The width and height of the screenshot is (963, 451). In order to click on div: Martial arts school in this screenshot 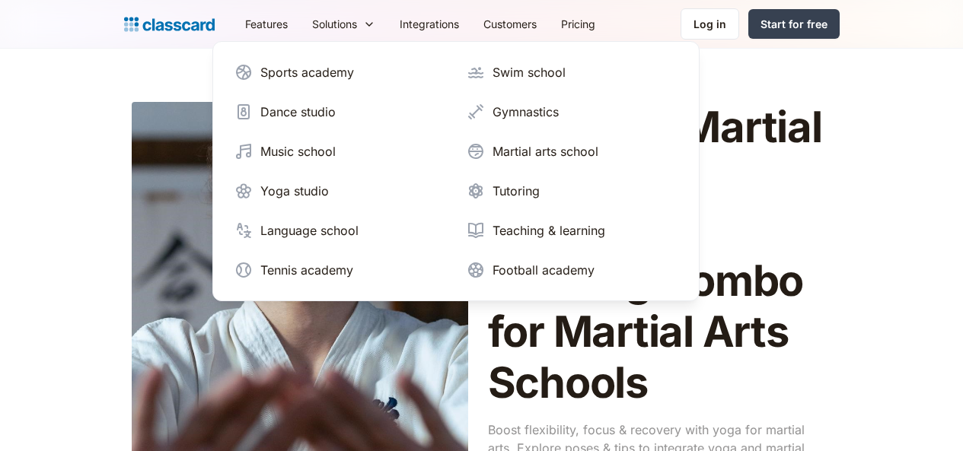, I will do `click(545, 151)`.